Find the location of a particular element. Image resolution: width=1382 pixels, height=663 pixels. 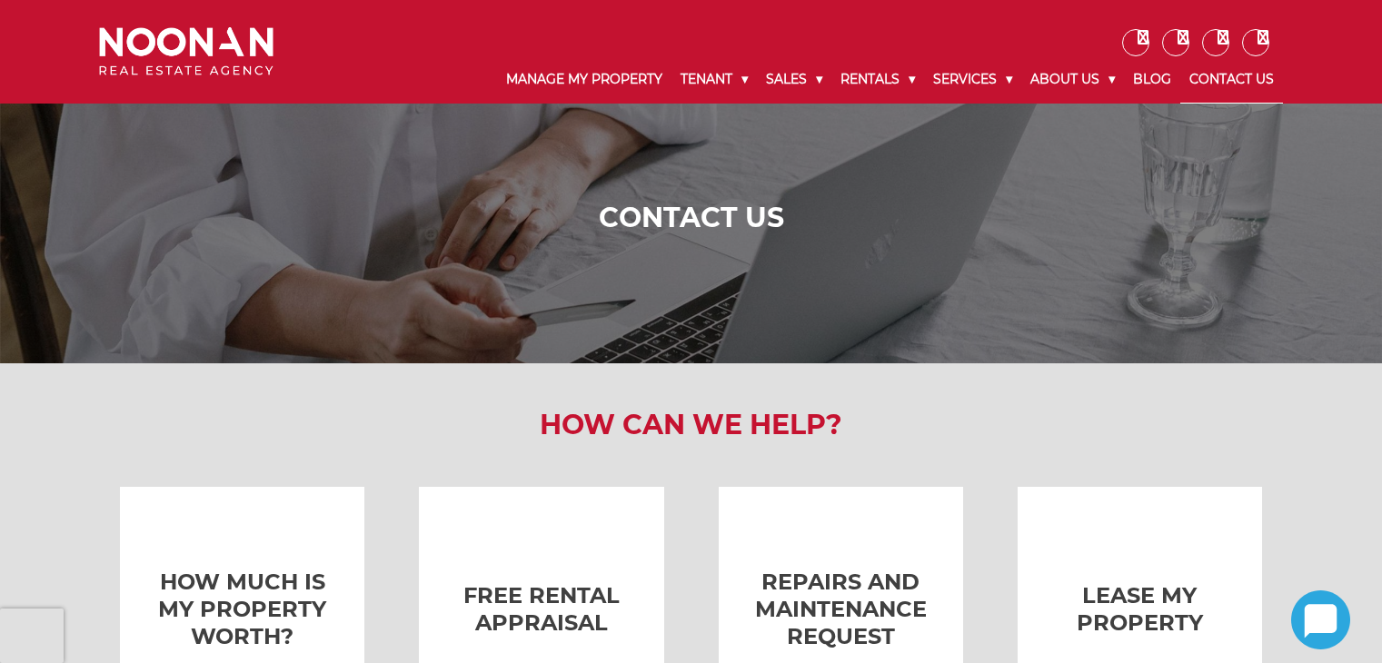

a: Rentals is located at coordinates (878, 79).